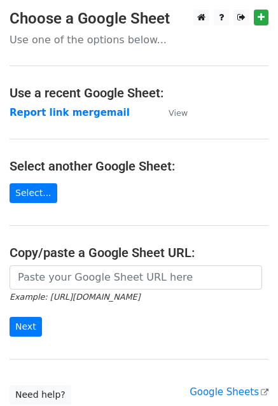  What do you see at coordinates (69, 113) in the screenshot?
I see `strong: Report link mergemail` at bounding box center [69, 113].